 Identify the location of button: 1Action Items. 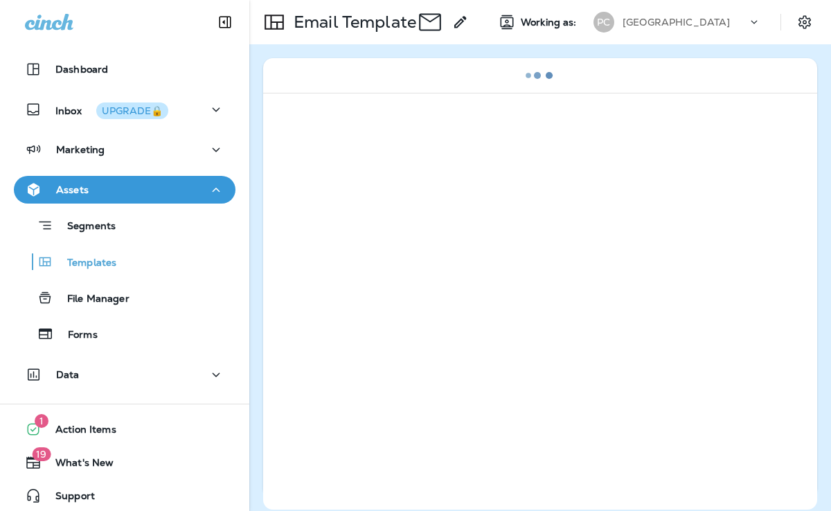
(125, 429).